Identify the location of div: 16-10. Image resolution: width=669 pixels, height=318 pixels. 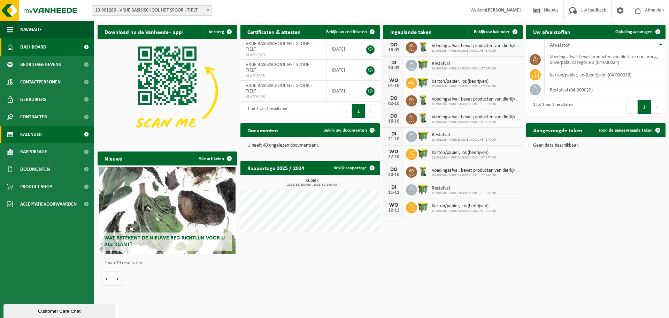
(394, 121).